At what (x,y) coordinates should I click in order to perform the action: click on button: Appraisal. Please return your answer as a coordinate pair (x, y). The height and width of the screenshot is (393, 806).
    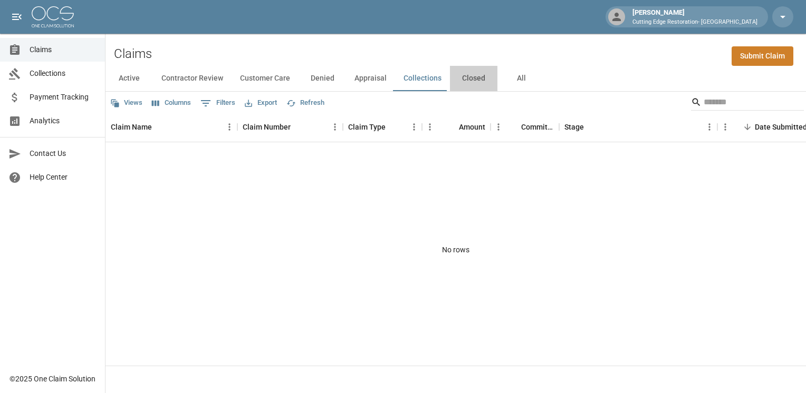
    Looking at the image, I should click on (370, 79).